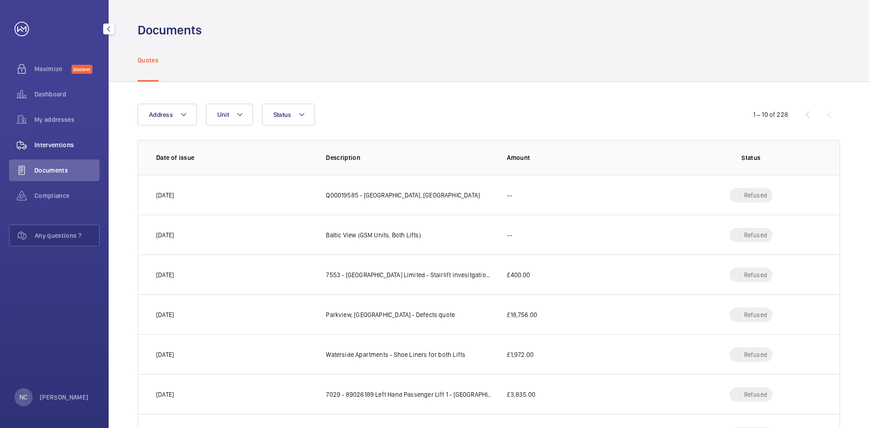  I want to click on button: Address, so click(167, 115).